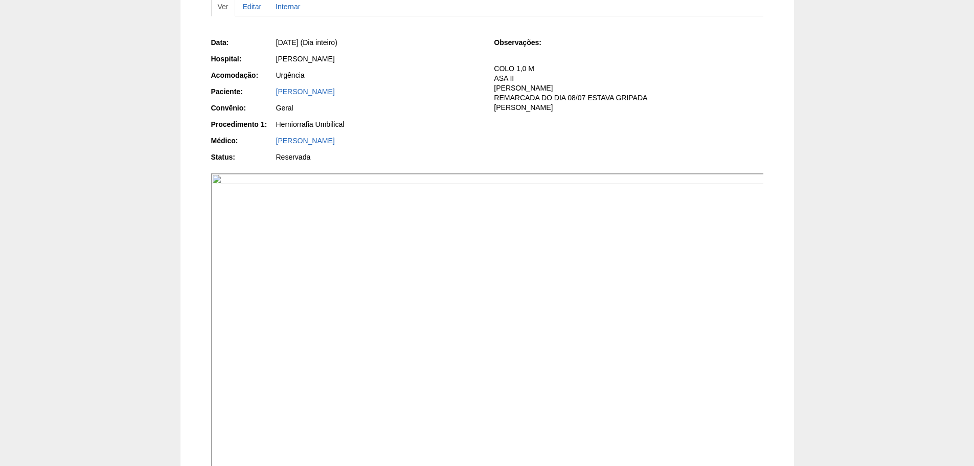 The image size is (974, 466). What do you see at coordinates (378, 124) in the screenshot?
I see `div: Herniorrafia Umbilical` at bounding box center [378, 124].